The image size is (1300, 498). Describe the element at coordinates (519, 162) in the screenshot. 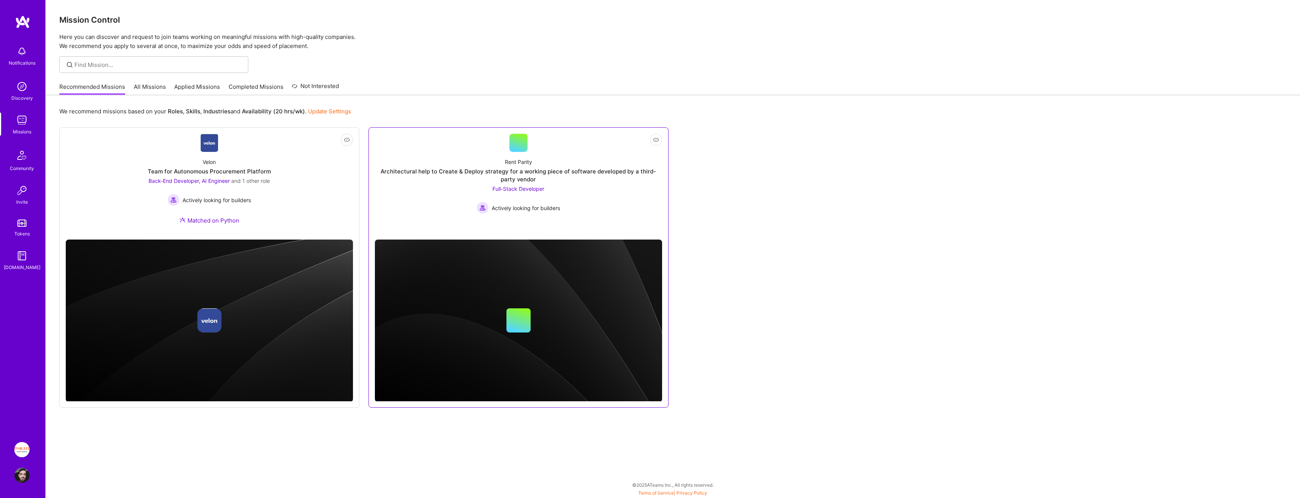

I see `div: Rent Parity` at that location.